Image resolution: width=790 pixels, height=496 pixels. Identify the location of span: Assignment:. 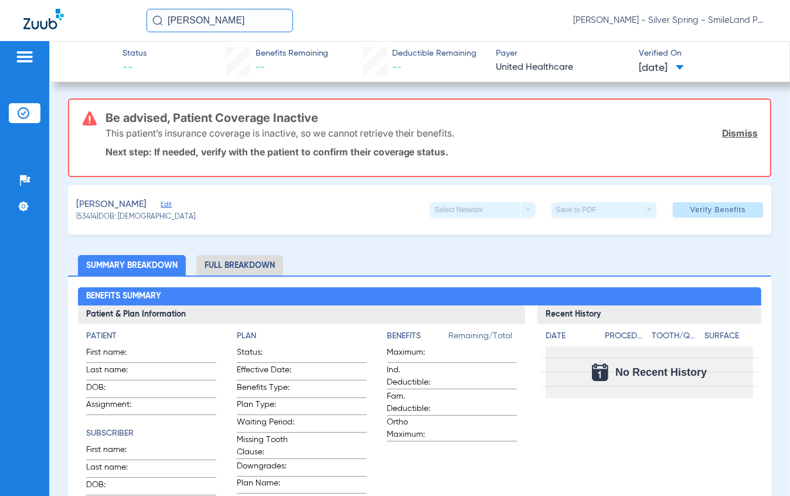
(115, 406).